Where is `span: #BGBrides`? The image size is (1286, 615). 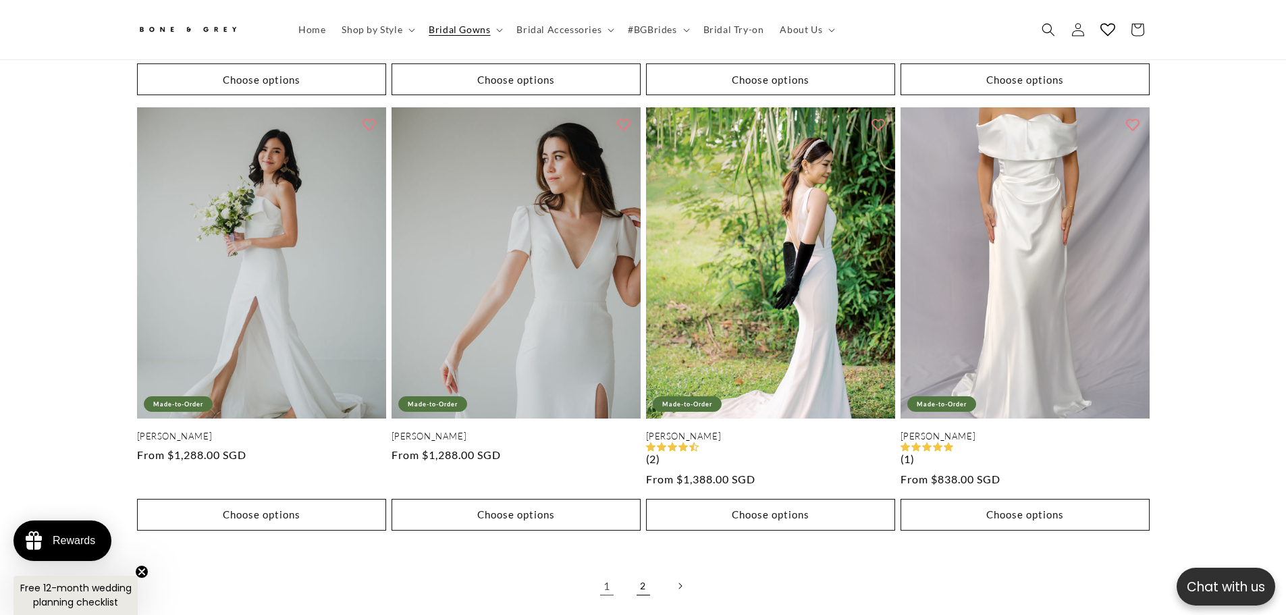 span: #BGBrides is located at coordinates (652, 30).